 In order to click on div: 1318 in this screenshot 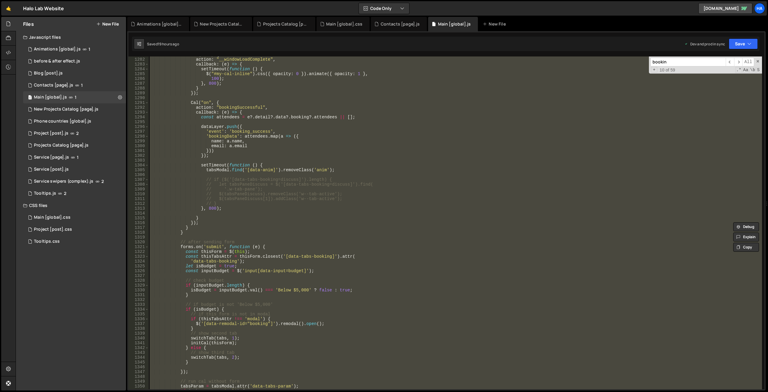, I will do `click(139, 232)`.